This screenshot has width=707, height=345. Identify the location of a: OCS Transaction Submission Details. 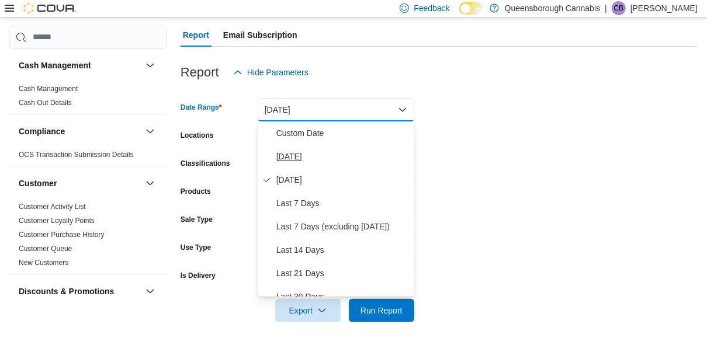
(76, 155).